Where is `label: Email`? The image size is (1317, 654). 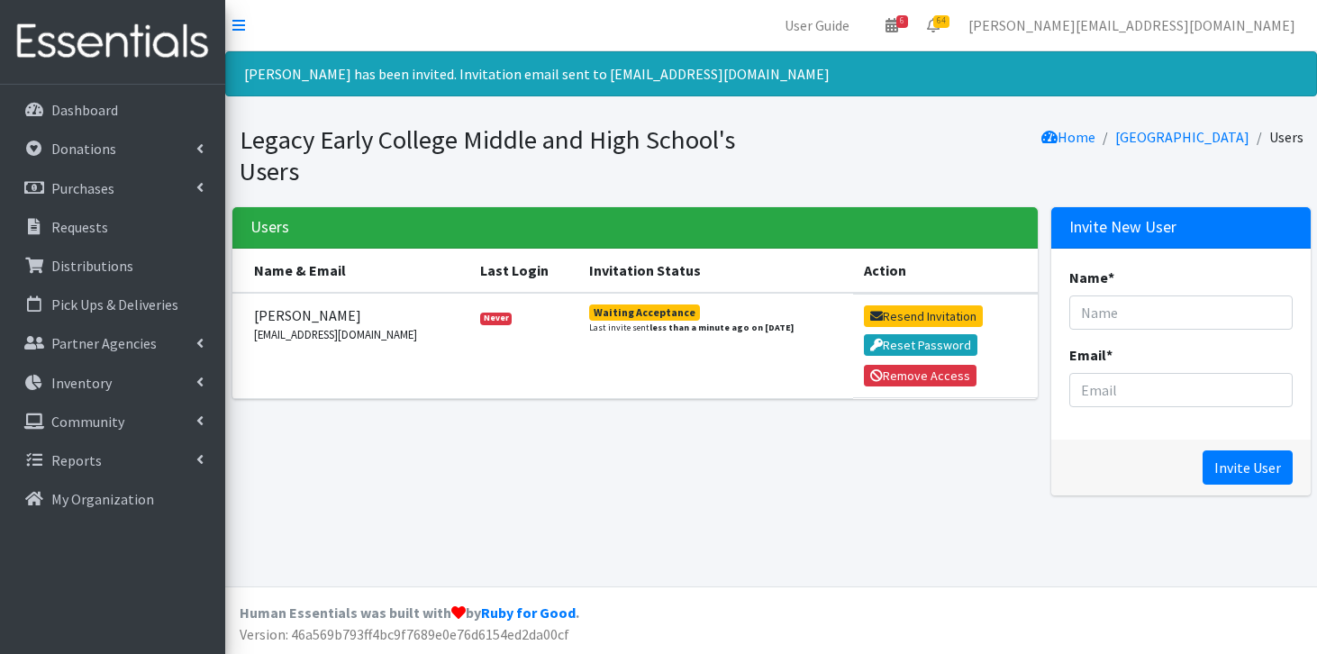 label: Email is located at coordinates (1091, 355).